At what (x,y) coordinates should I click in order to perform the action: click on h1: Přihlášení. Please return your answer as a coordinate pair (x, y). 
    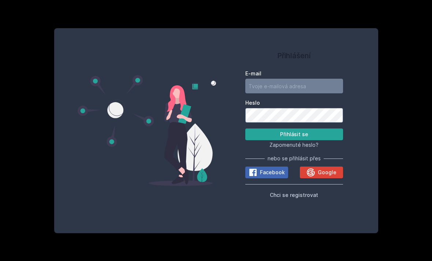
    Looking at the image, I should click on (294, 56).